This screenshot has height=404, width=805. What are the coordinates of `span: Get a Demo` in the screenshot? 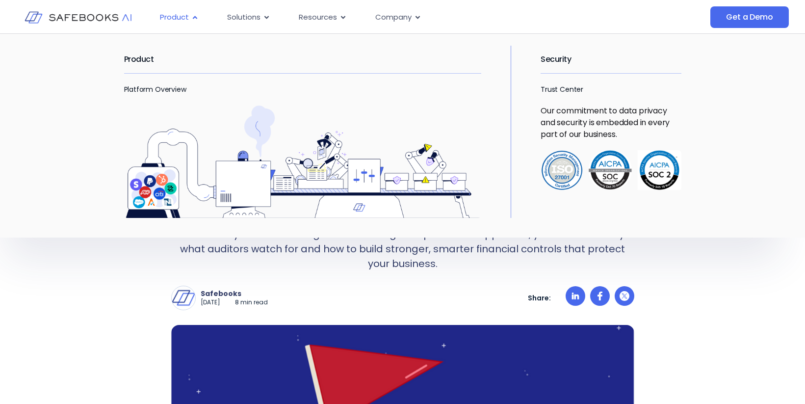 It's located at (749, 17).